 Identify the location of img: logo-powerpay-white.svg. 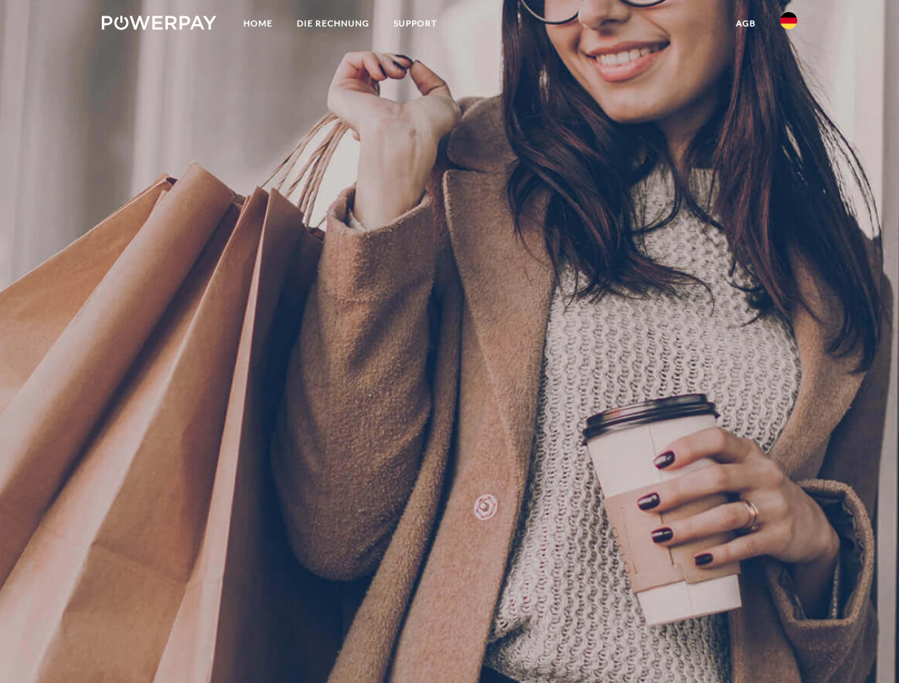
(159, 23).